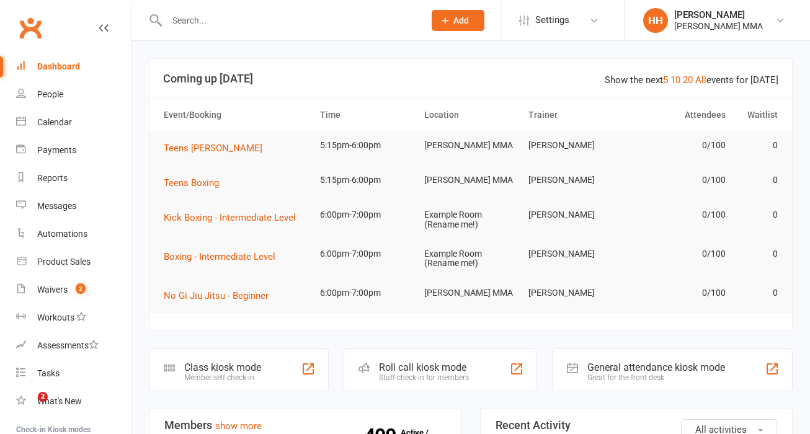  Describe the element at coordinates (289, 20) in the screenshot. I see `input: Search...` at that location.